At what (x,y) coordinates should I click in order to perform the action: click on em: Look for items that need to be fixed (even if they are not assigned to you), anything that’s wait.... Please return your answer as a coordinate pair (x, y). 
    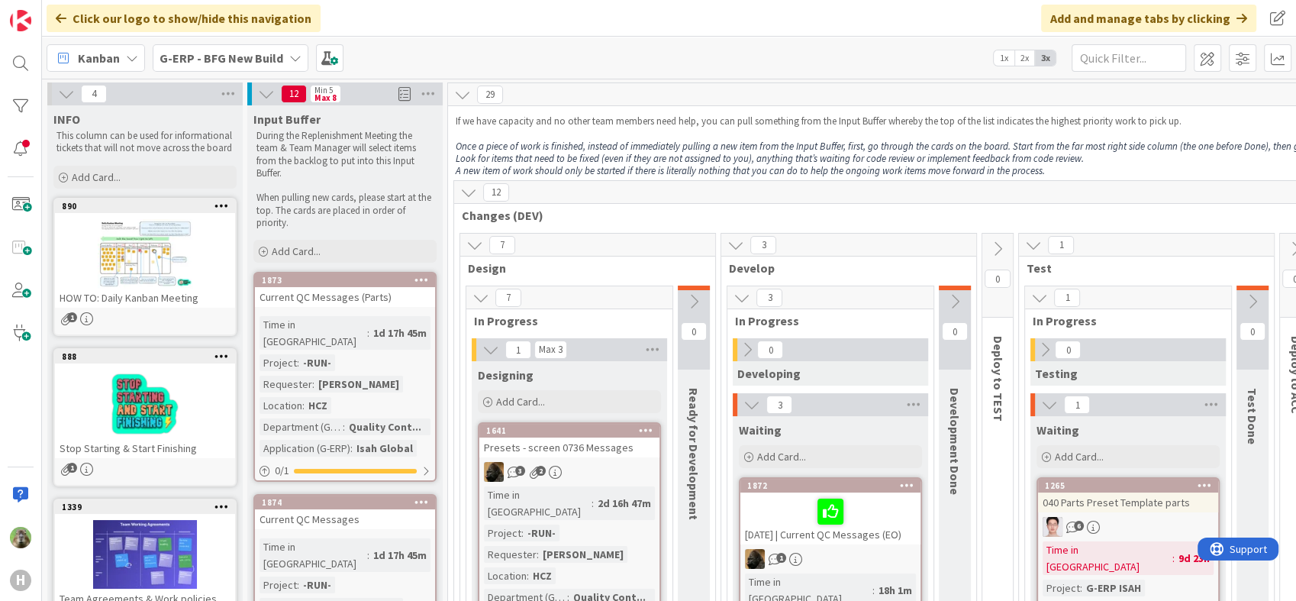
    Looking at the image, I should click on (770, 158).